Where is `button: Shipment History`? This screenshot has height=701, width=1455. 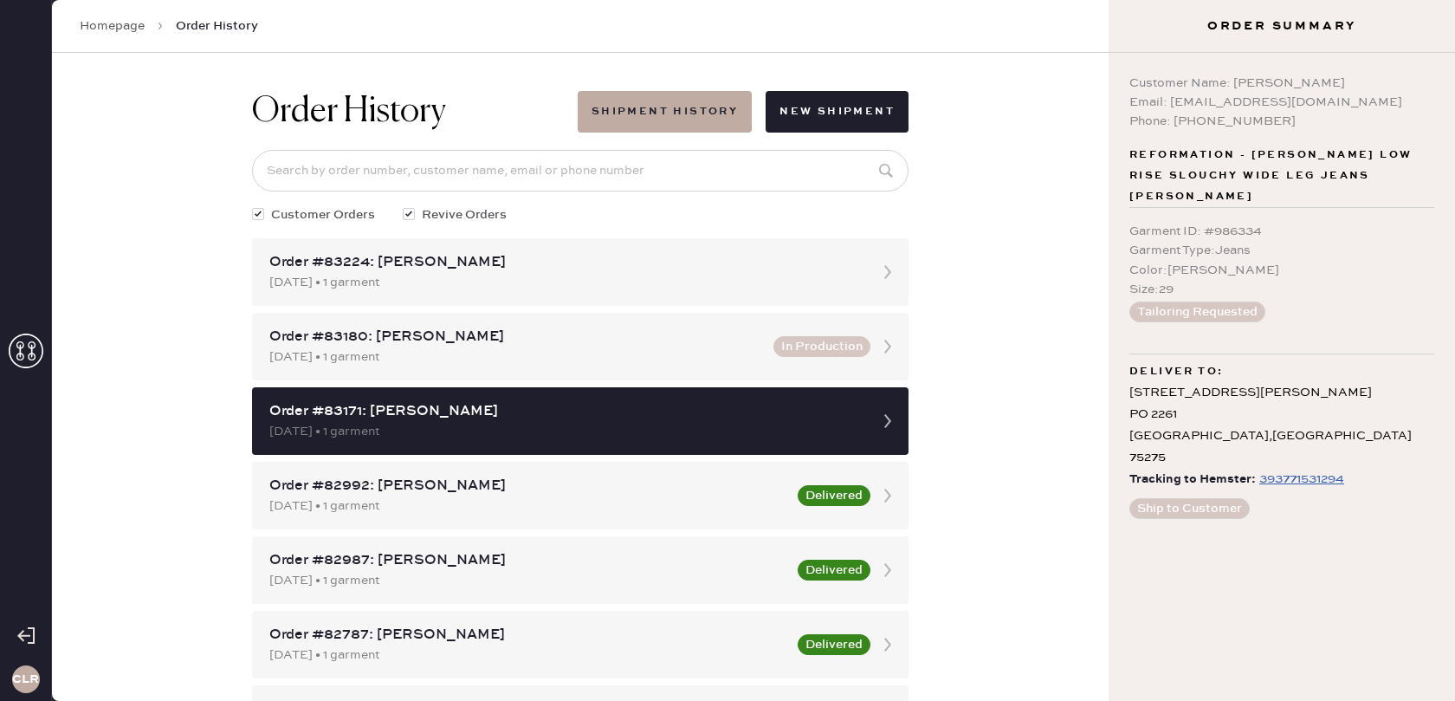
button: Shipment History is located at coordinates (664, 112).